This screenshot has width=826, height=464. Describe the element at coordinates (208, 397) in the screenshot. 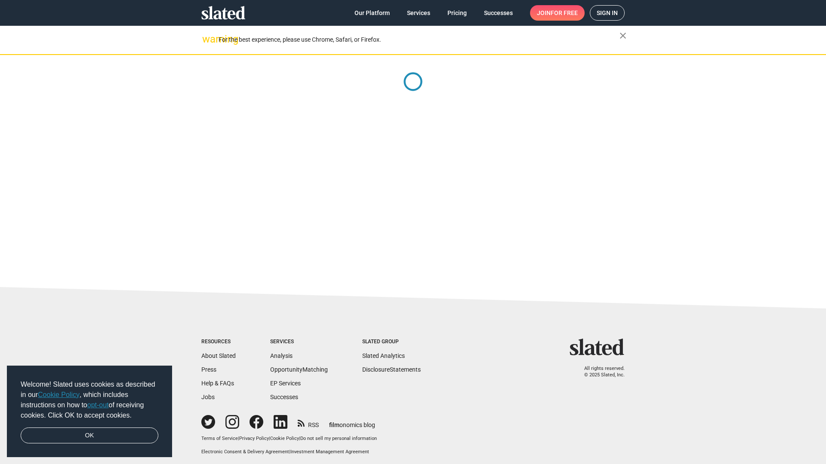

I see `a: Jobs` at that location.